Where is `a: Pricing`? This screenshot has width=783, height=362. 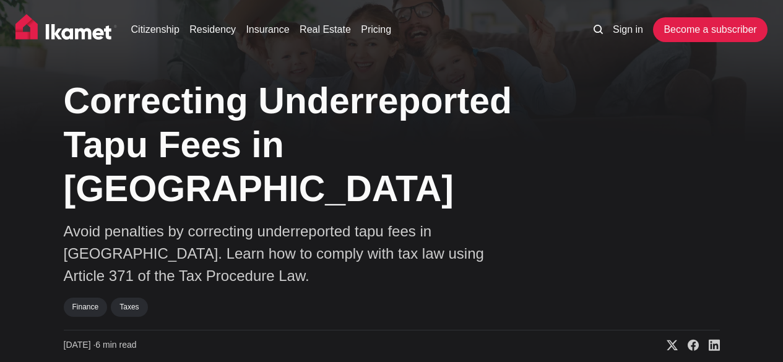 a: Pricing is located at coordinates (376, 30).